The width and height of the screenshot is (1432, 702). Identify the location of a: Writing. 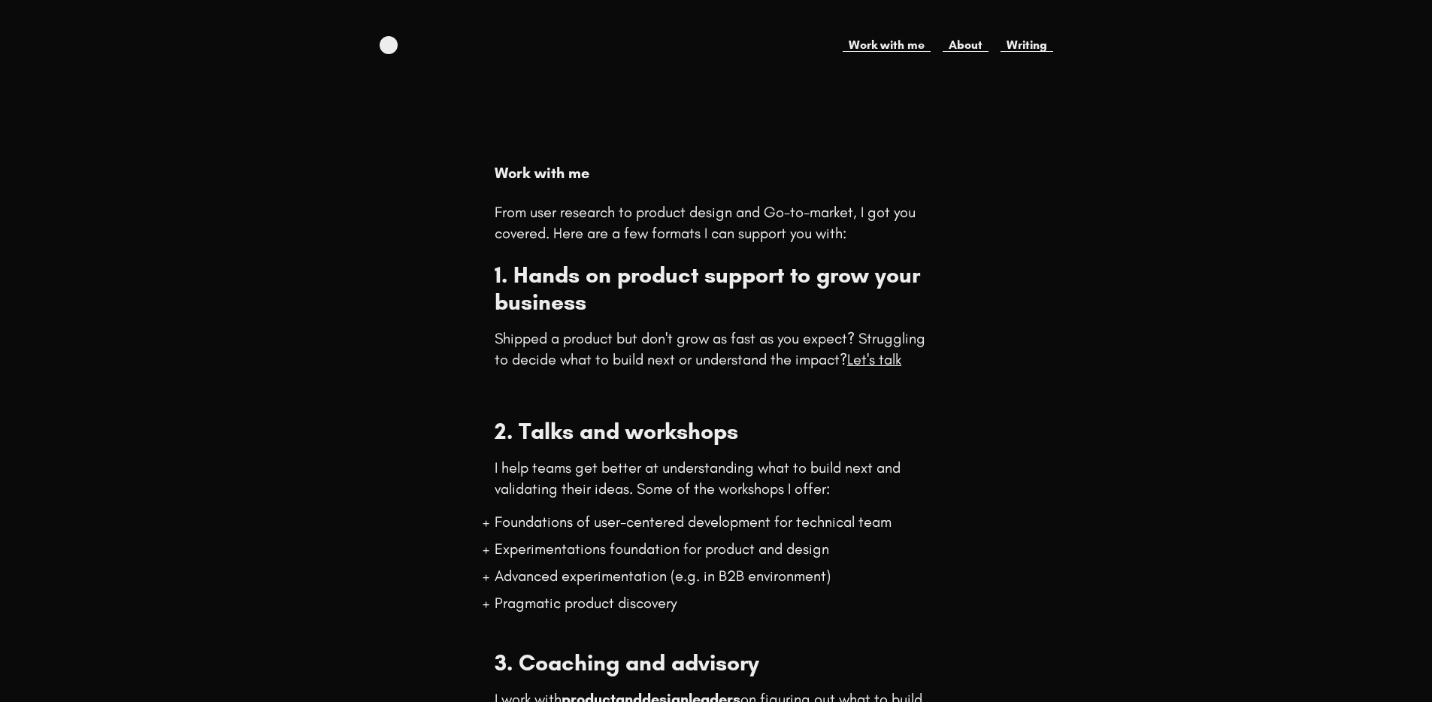
(1027, 45).